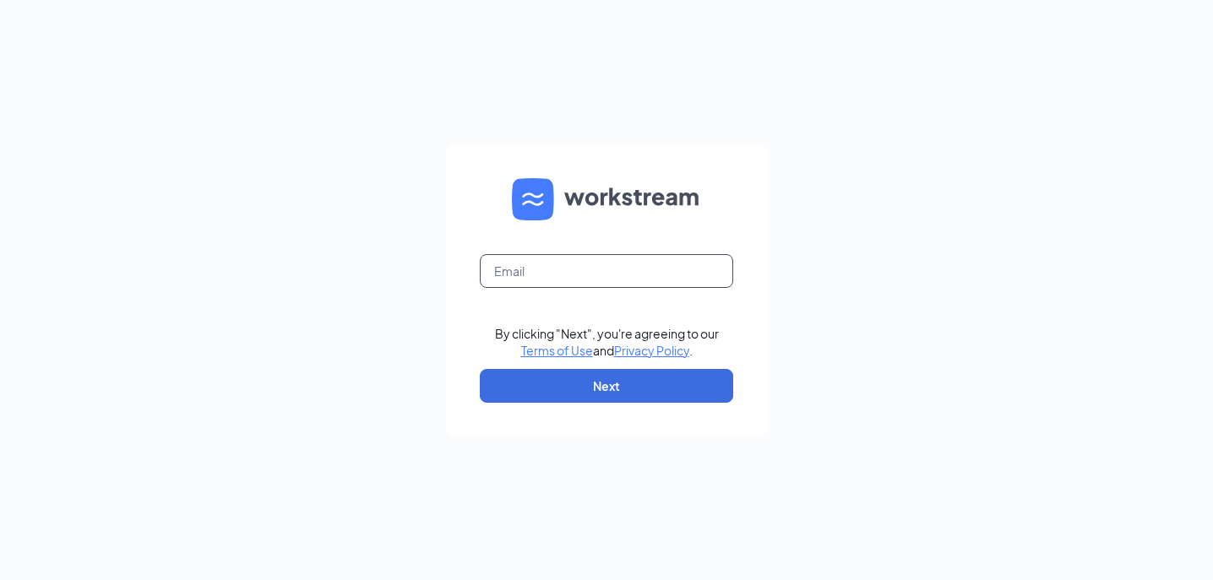 This screenshot has height=580, width=1213. What do you see at coordinates (606, 271) in the screenshot?
I see `input: Email` at bounding box center [606, 271].